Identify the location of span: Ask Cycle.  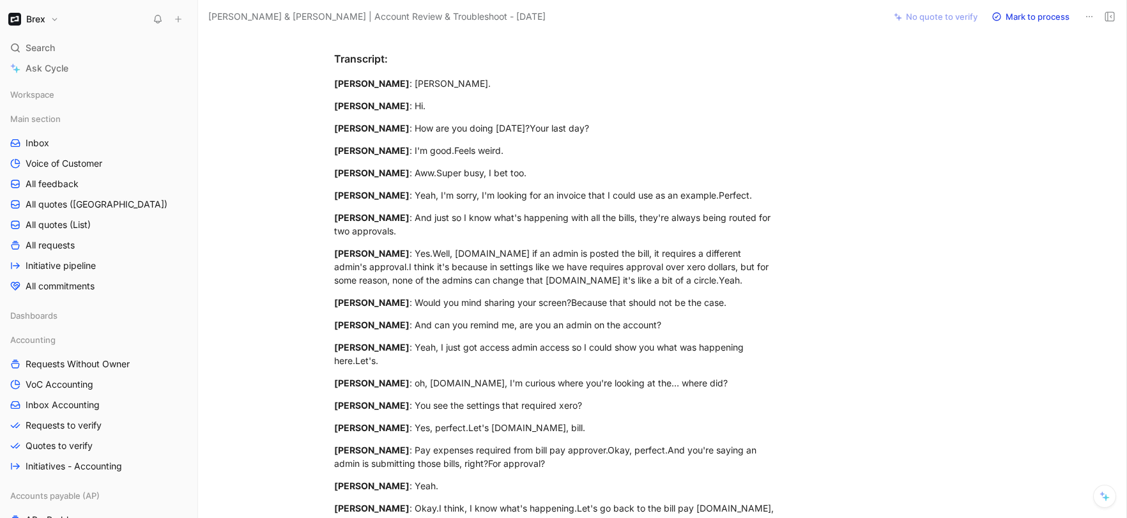
(47, 68).